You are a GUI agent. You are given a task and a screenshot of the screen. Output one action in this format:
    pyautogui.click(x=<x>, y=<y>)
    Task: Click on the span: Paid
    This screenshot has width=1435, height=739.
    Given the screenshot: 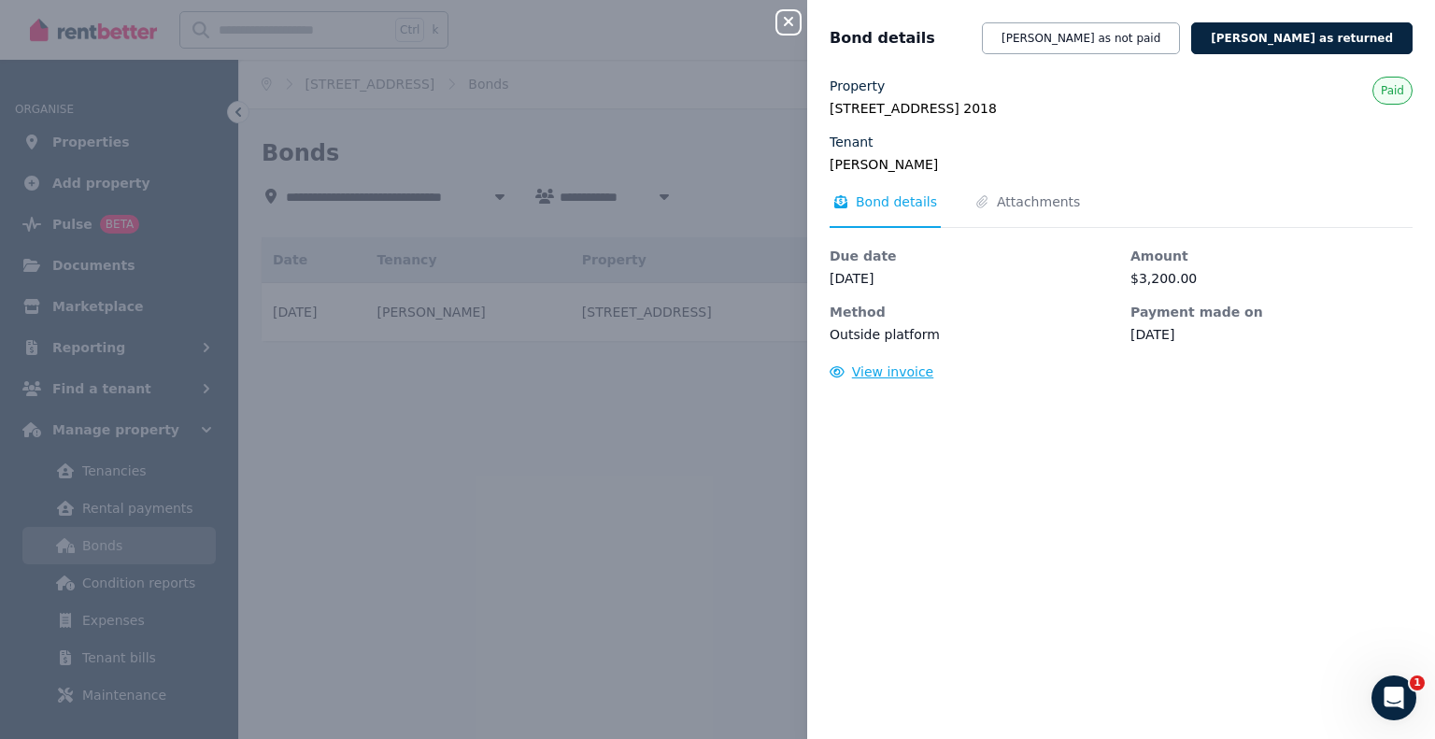 What is the action you would take?
    pyautogui.click(x=1392, y=91)
    